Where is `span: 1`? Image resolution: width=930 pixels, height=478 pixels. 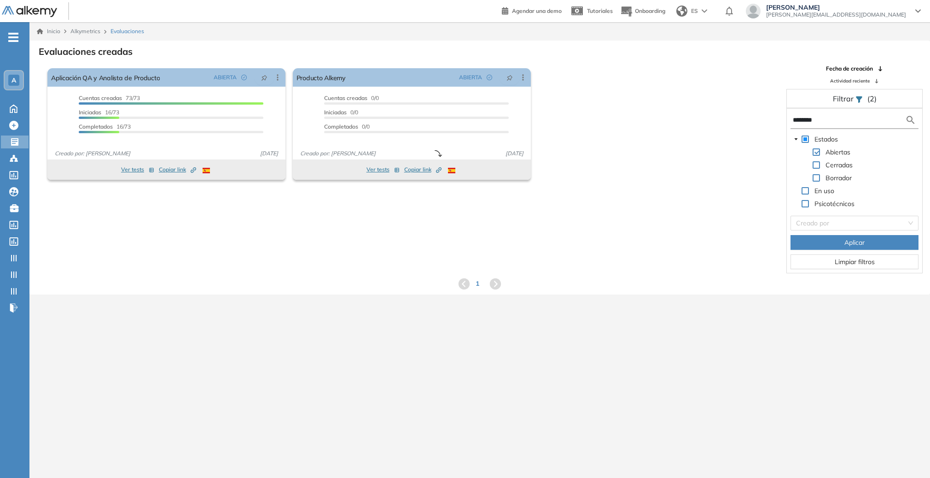
span: 1 is located at coordinates (478, 283).